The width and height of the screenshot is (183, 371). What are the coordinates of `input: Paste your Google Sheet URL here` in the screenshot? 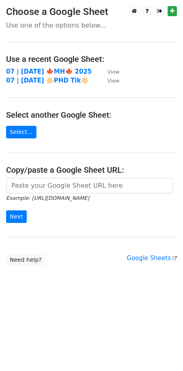 It's located at (89, 186).